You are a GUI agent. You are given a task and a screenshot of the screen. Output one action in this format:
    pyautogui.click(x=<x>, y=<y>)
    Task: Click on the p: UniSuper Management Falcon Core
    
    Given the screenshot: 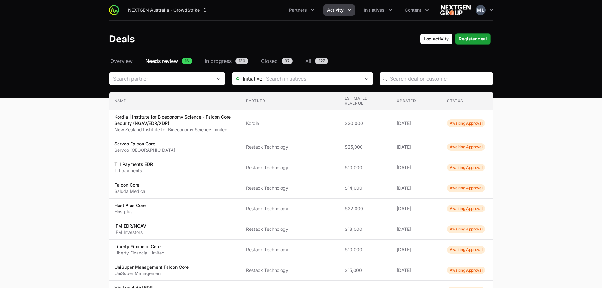 What is the action you would take?
    pyautogui.click(x=151, y=267)
    